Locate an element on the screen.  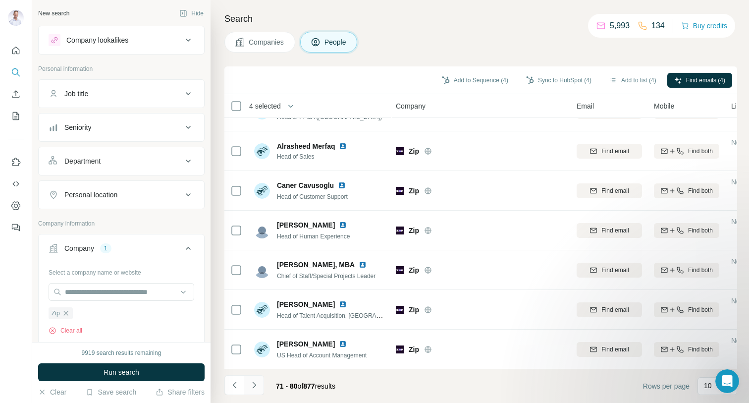
span: Head of Customer Support is located at coordinates (312, 197).